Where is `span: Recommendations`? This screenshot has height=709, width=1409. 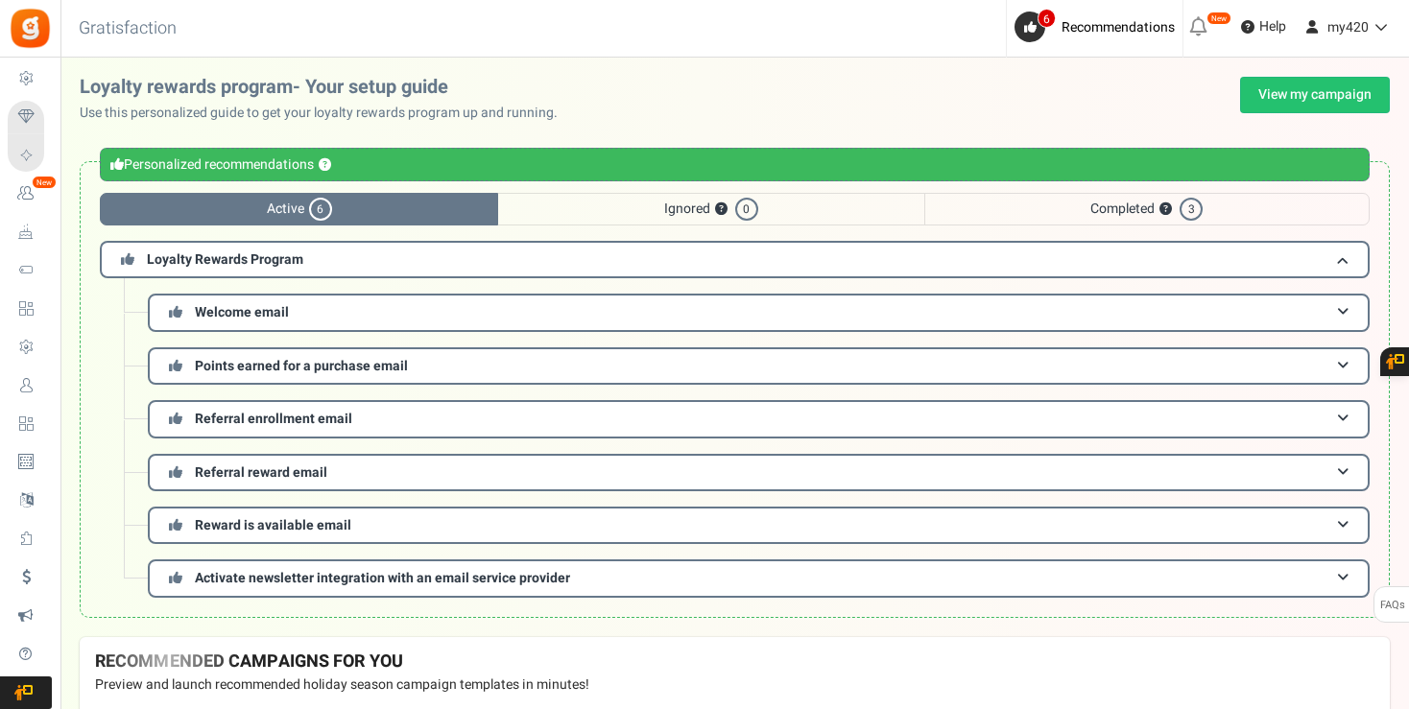 span: Recommendations is located at coordinates (1118, 27).